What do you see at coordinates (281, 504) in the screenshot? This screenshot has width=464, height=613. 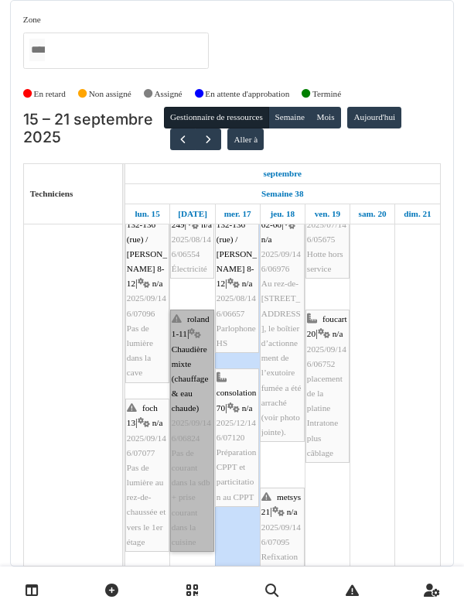 I see `span: metsys 21` at bounding box center [281, 504].